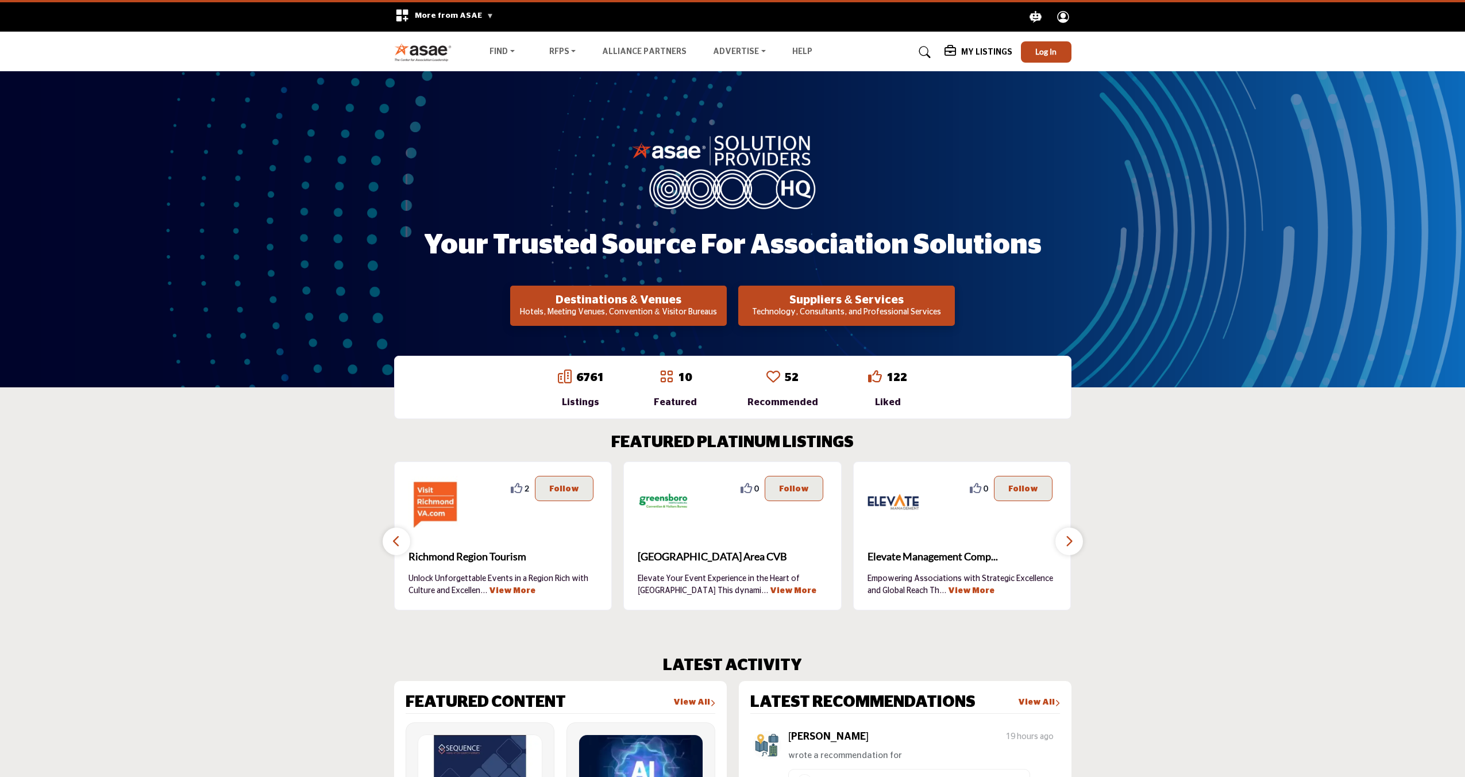 The width and height of the screenshot is (1465, 777). Describe the element at coordinates (894, 502) in the screenshot. I see `img: Elevate Management Company` at that location.